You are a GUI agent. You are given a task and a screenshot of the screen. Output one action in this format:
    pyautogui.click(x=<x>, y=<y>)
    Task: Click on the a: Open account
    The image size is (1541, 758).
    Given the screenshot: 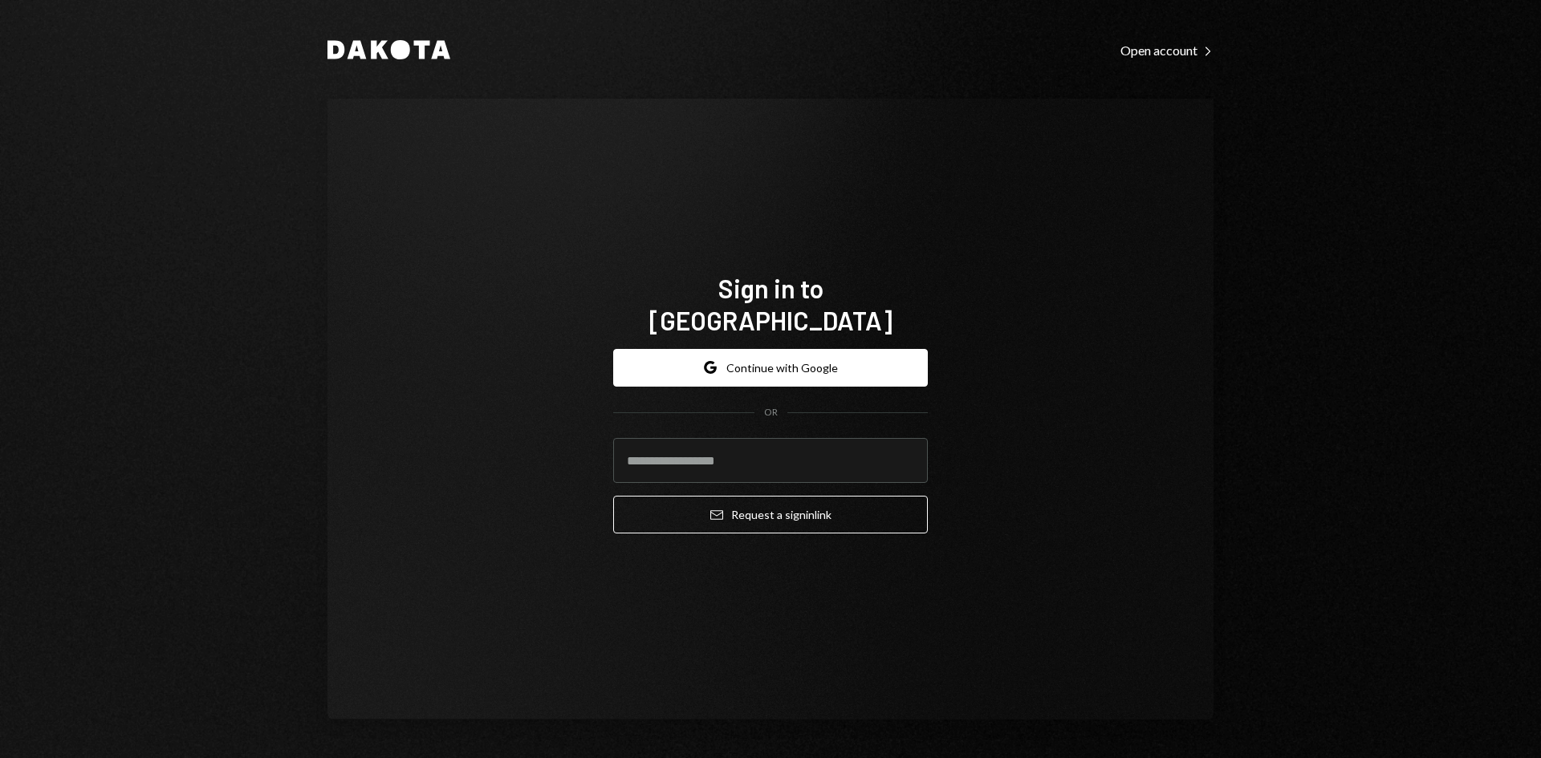 What is the action you would take?
    pyautogui.click(x=1167, y=50)
    